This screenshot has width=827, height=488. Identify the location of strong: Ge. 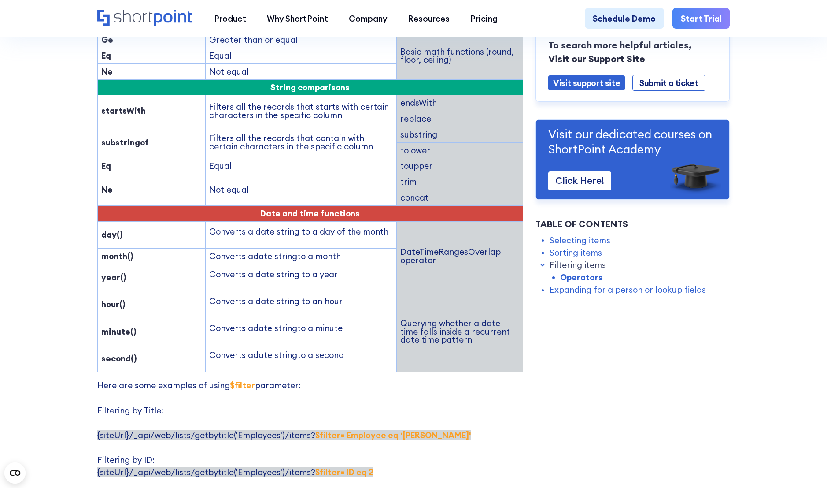
(107, 40).